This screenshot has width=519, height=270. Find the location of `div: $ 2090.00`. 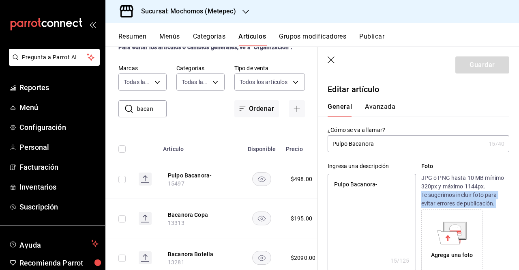

div: $ 2090.00 is located at coordinates (303, 258).